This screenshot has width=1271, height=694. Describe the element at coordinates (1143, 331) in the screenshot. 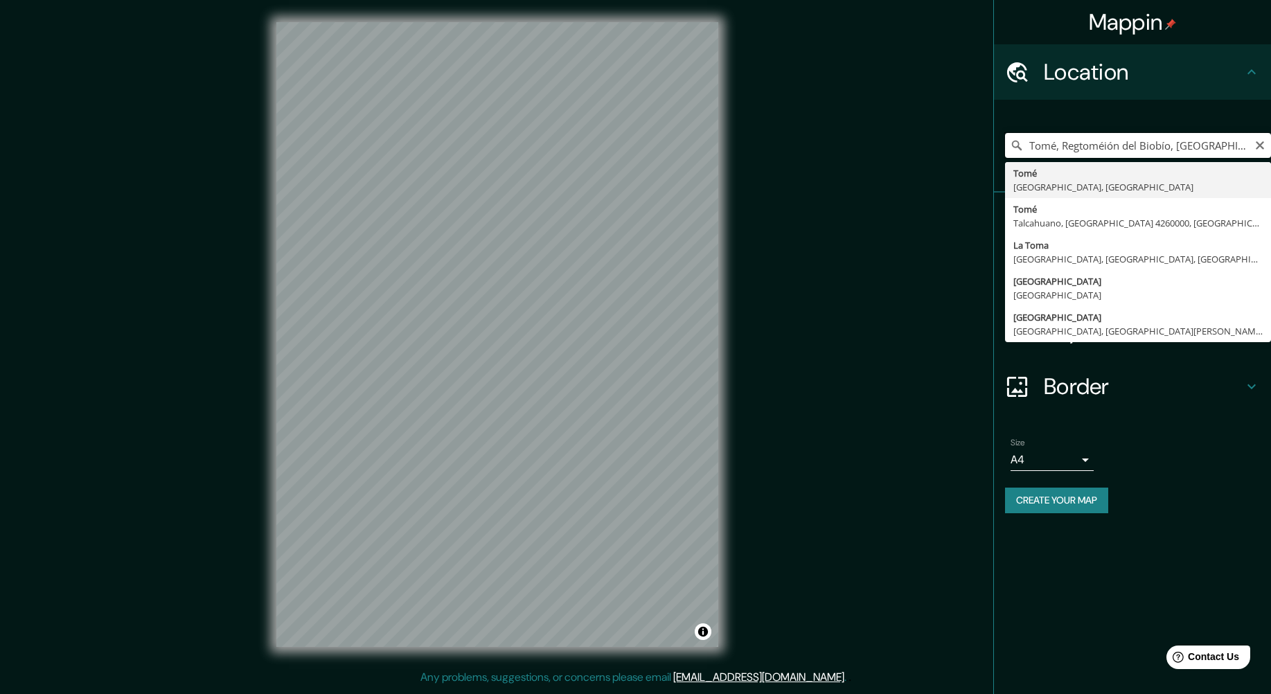

I see `h4: Layout` at that location.